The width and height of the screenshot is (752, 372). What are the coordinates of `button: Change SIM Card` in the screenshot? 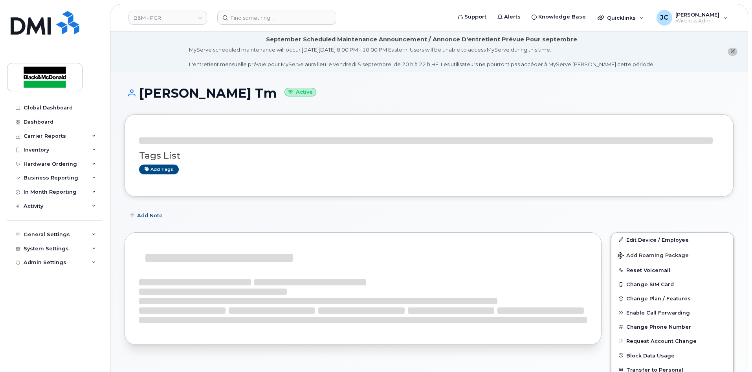 It's located at (673, 284).